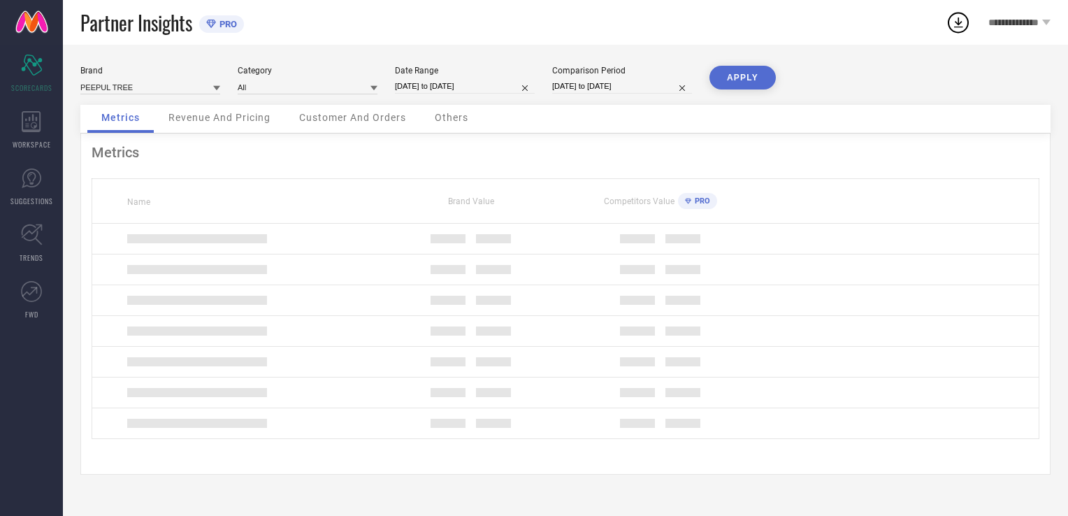 Image resolution: width=1068 pixels, height=516 pixels. I want to click on div: Category, so click(308, 71).